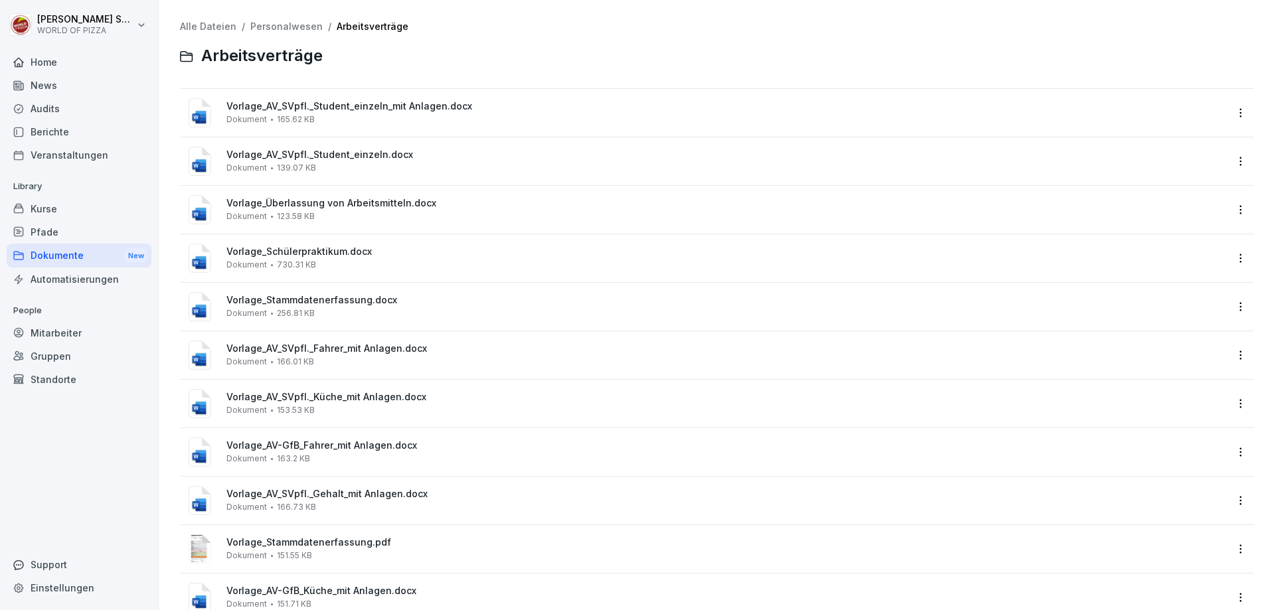 This screenshot has width=1275, height=610. Describe the element at coordinates (295, 362) in the screenshot. I see `span: 166.01 KB` at that location.